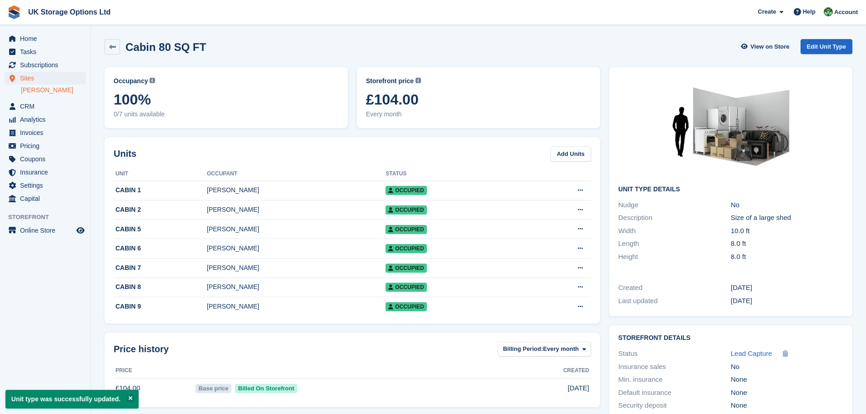 This screenshot has width=866, height=414. What do you see at coordinates (154, 388) in the screenshot?
I see `td: £104.00` at bounding box center [154, 388].